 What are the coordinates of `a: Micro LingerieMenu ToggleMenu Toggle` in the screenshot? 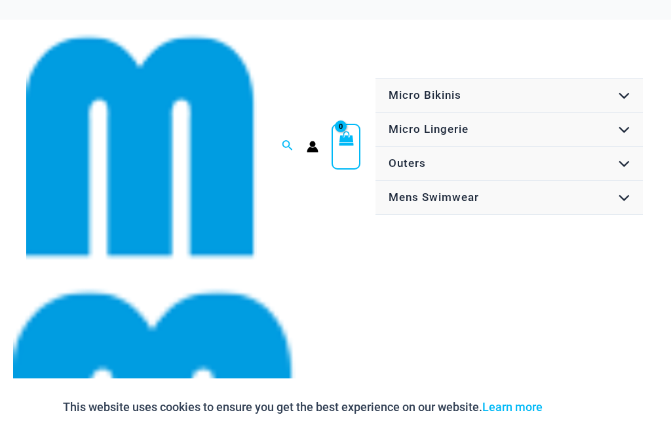 It's located at (509, 130).